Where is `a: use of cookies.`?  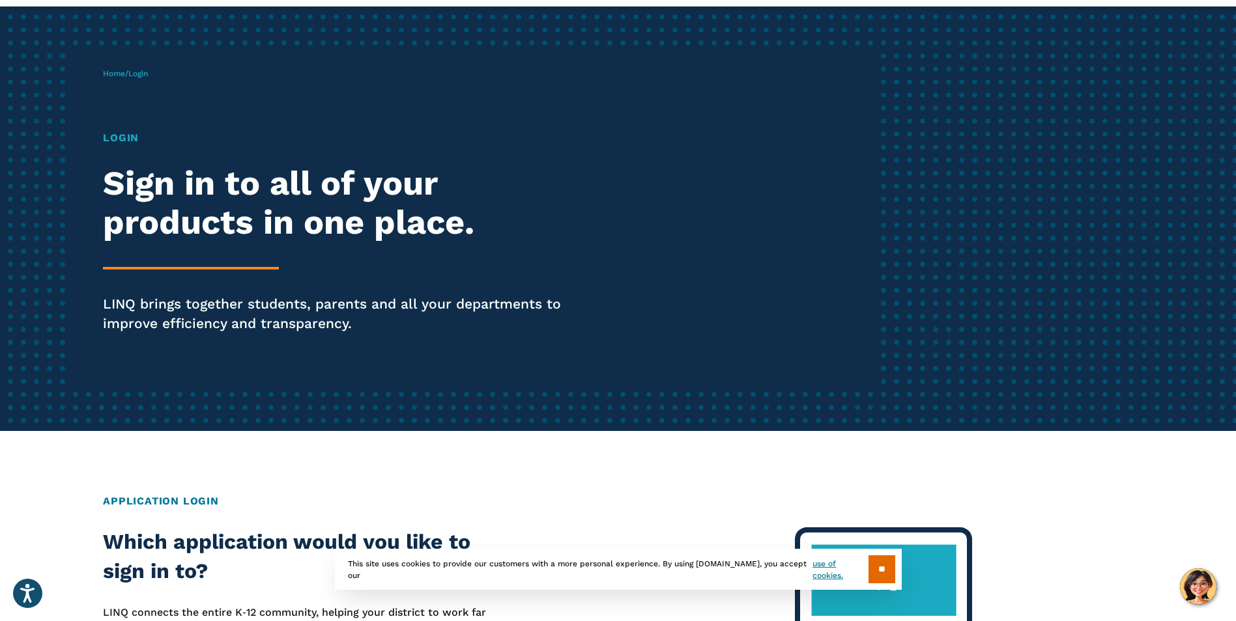 a: use of cookies. is located at coordinates (840, 570).